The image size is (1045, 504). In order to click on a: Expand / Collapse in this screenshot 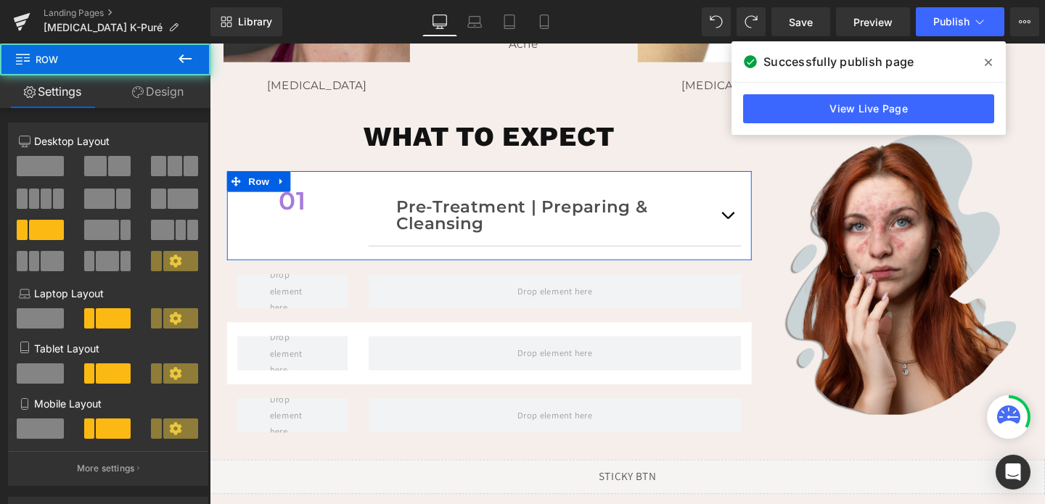, I will do `click(75, 145)`.